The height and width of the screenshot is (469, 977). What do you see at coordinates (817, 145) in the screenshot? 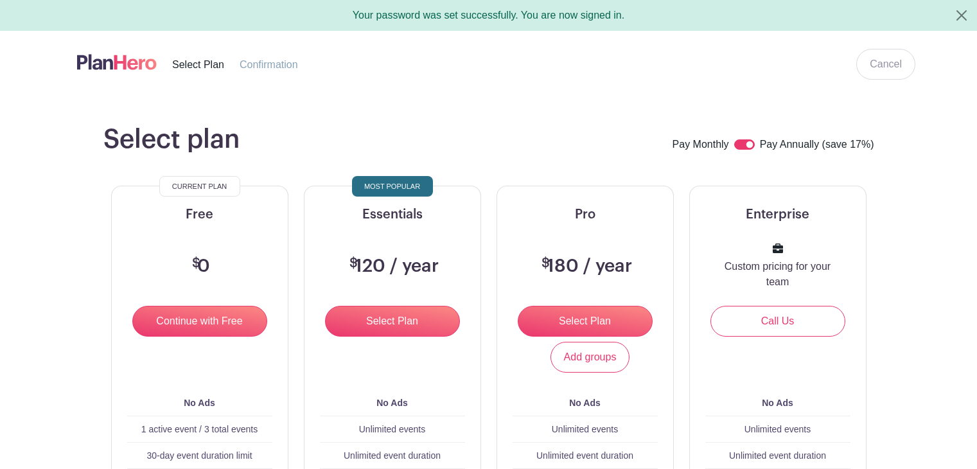
I see `label: Pay Annually (save 17%)` at bounding box center [817, 145].